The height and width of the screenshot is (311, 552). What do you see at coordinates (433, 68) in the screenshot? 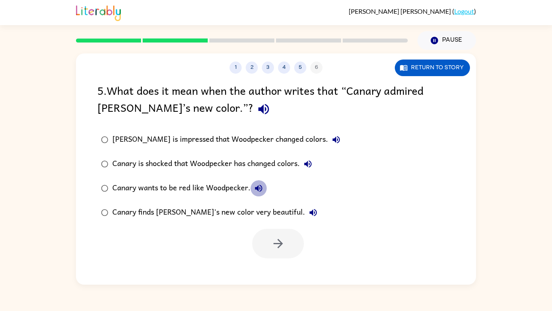
I see `button: Return to story` at bounding box center [433, 68].